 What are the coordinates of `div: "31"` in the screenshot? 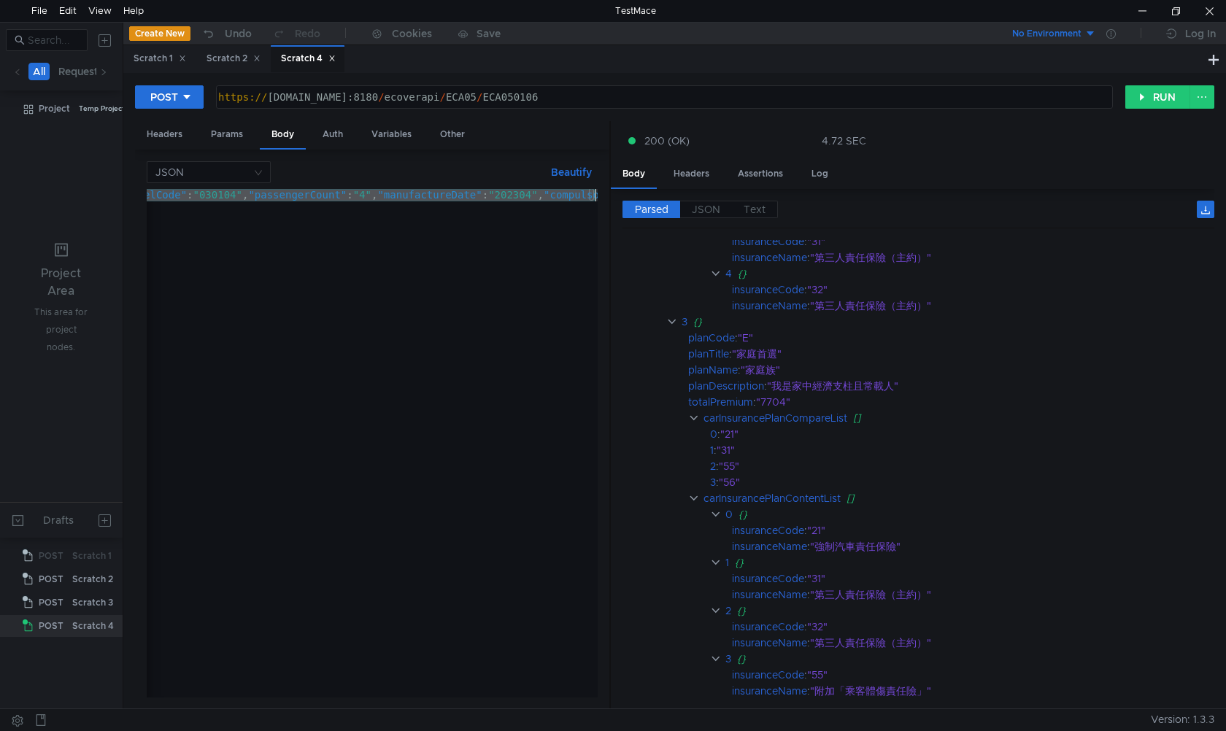 It's located at (956, 450).